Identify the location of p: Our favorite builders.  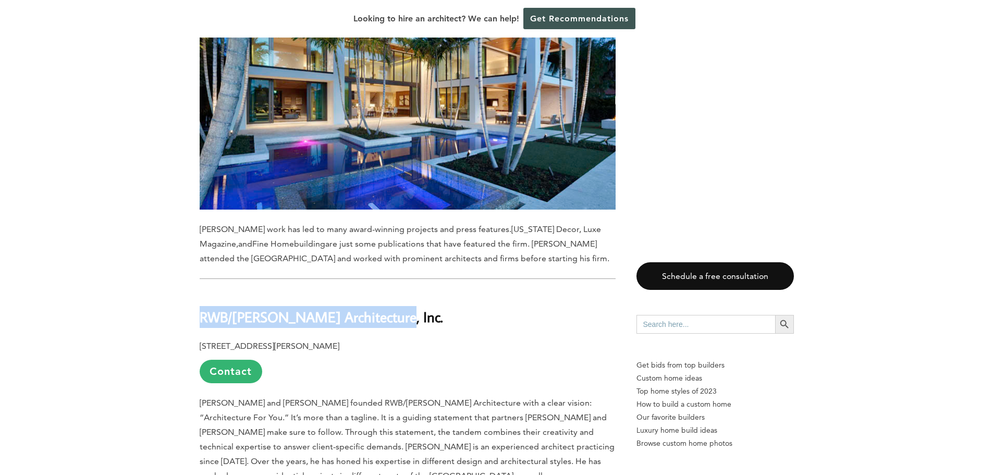
(715, 417).